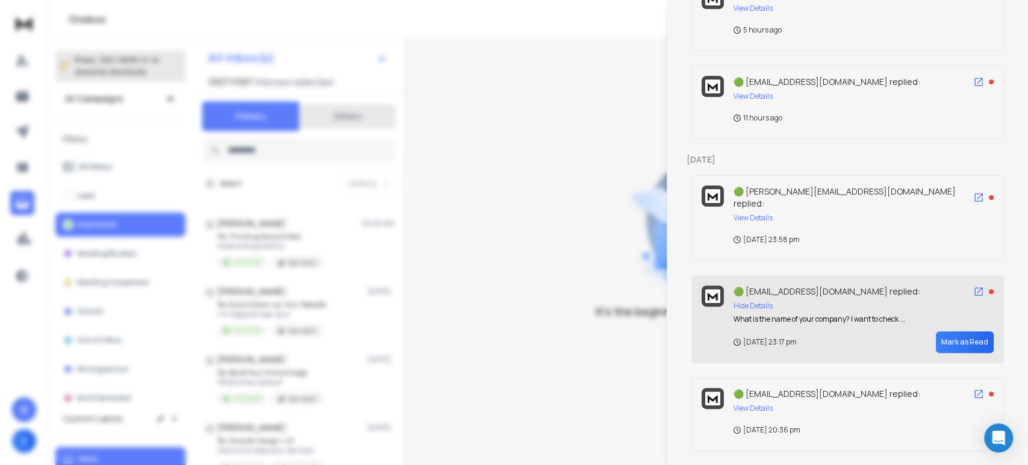  What do you see at coordinates (757, 30) in the screenshot?
I see `p: 5 hours ago` at bounding box center [757, 30].